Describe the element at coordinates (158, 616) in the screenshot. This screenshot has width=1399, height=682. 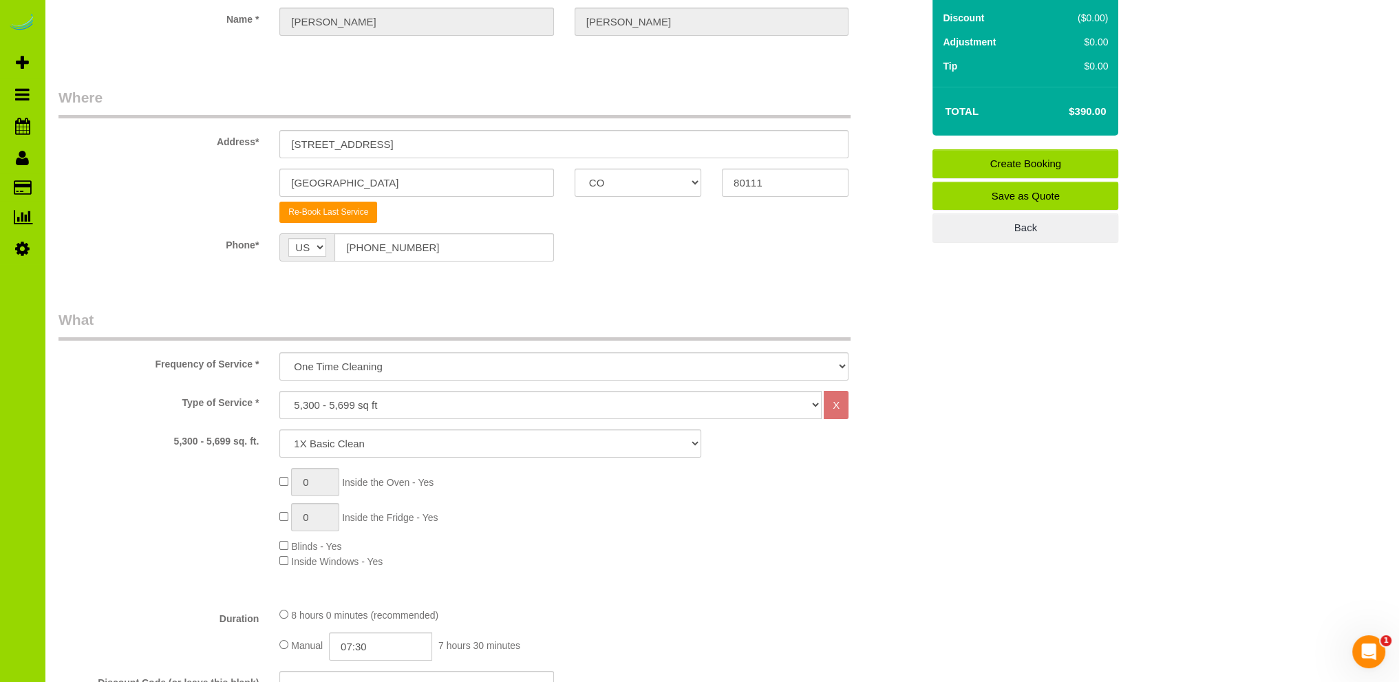
I see `label: Duration` at that location.